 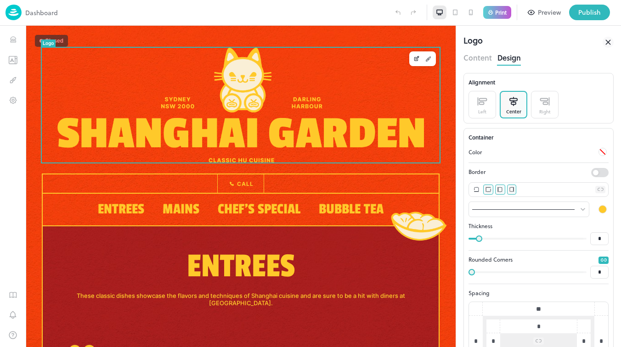 What do you see at coordinates (531, 152) in the screenshot?
I see `p: Color` at bounding box center [531, 152].